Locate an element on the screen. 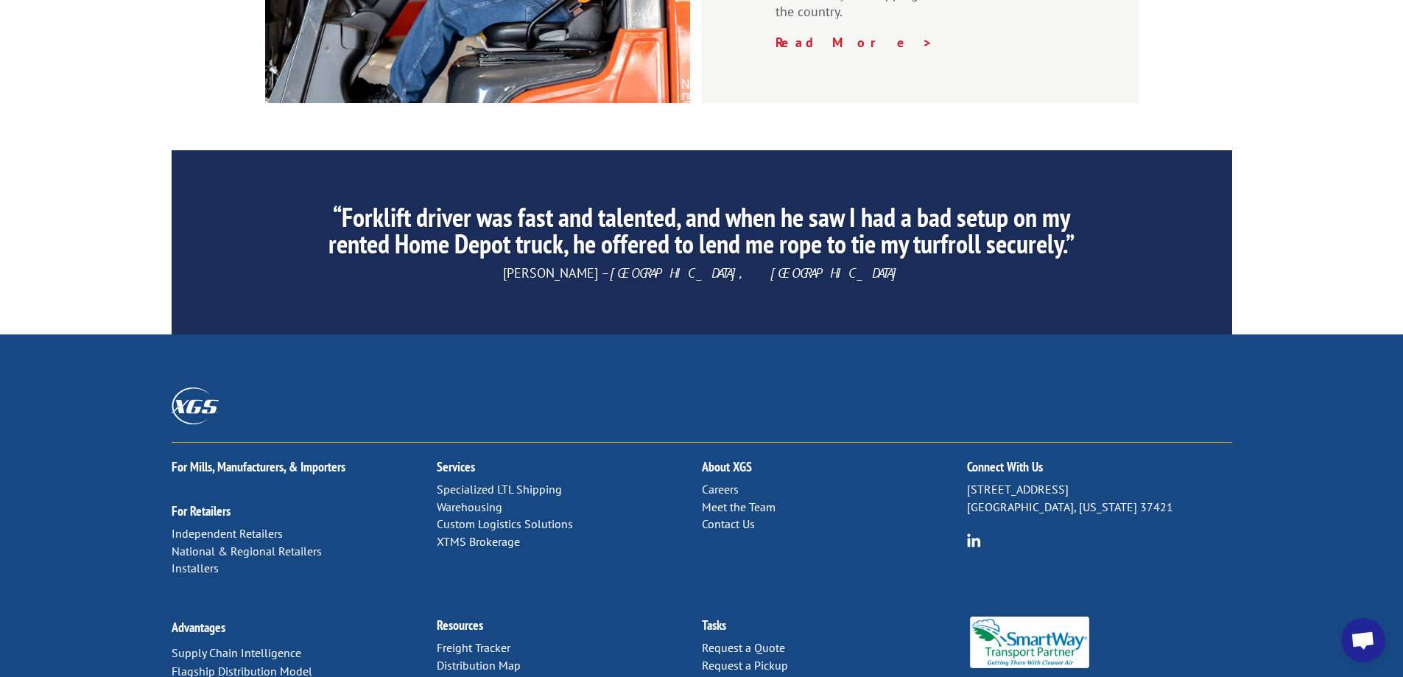 The width and height of the screenshot is (1403, 677). a: Specialized LTL Shipping is located at coordinates (499, 489).